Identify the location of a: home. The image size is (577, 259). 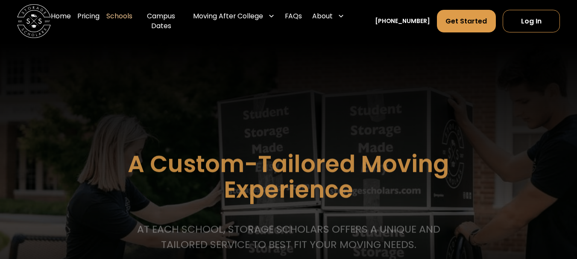
(34, 21).